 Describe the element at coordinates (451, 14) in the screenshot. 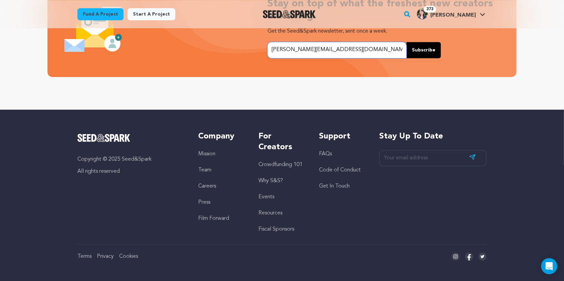

I see `span: Emily B.'s Profile` at that location.